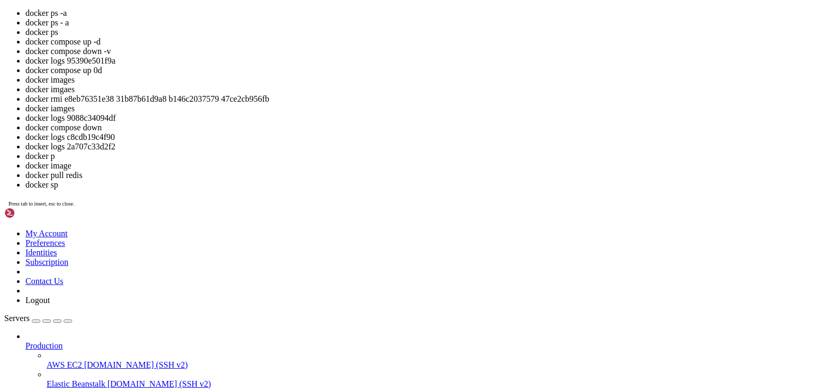 Image resolution: width=814 pixels, height=391 pixels. I want to click on x-row: [root@C20251001166336 ~]# docker stop 33569083a24c, so click(340, 243).